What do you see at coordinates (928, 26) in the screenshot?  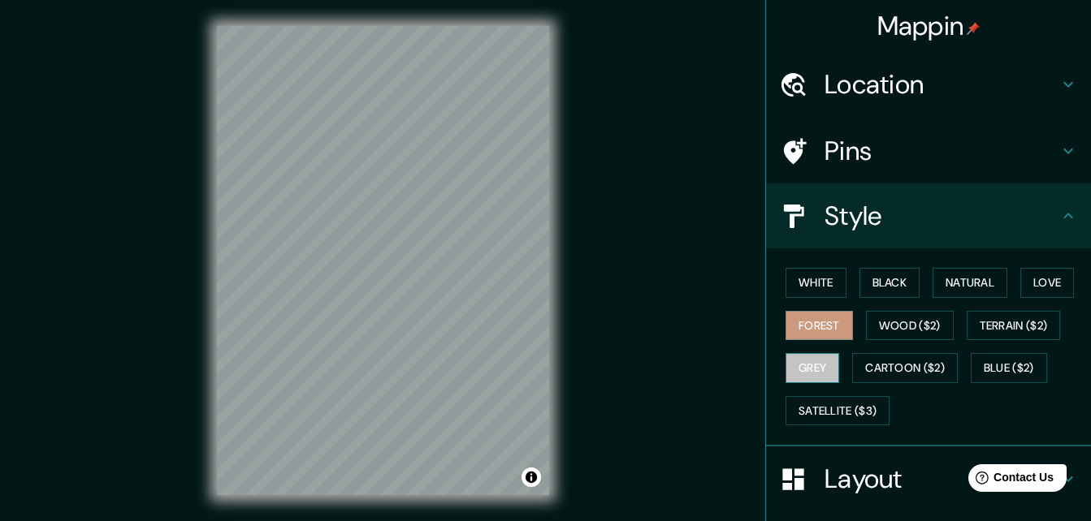 I see `h4: Mappin` at bounding box center [928, 26].